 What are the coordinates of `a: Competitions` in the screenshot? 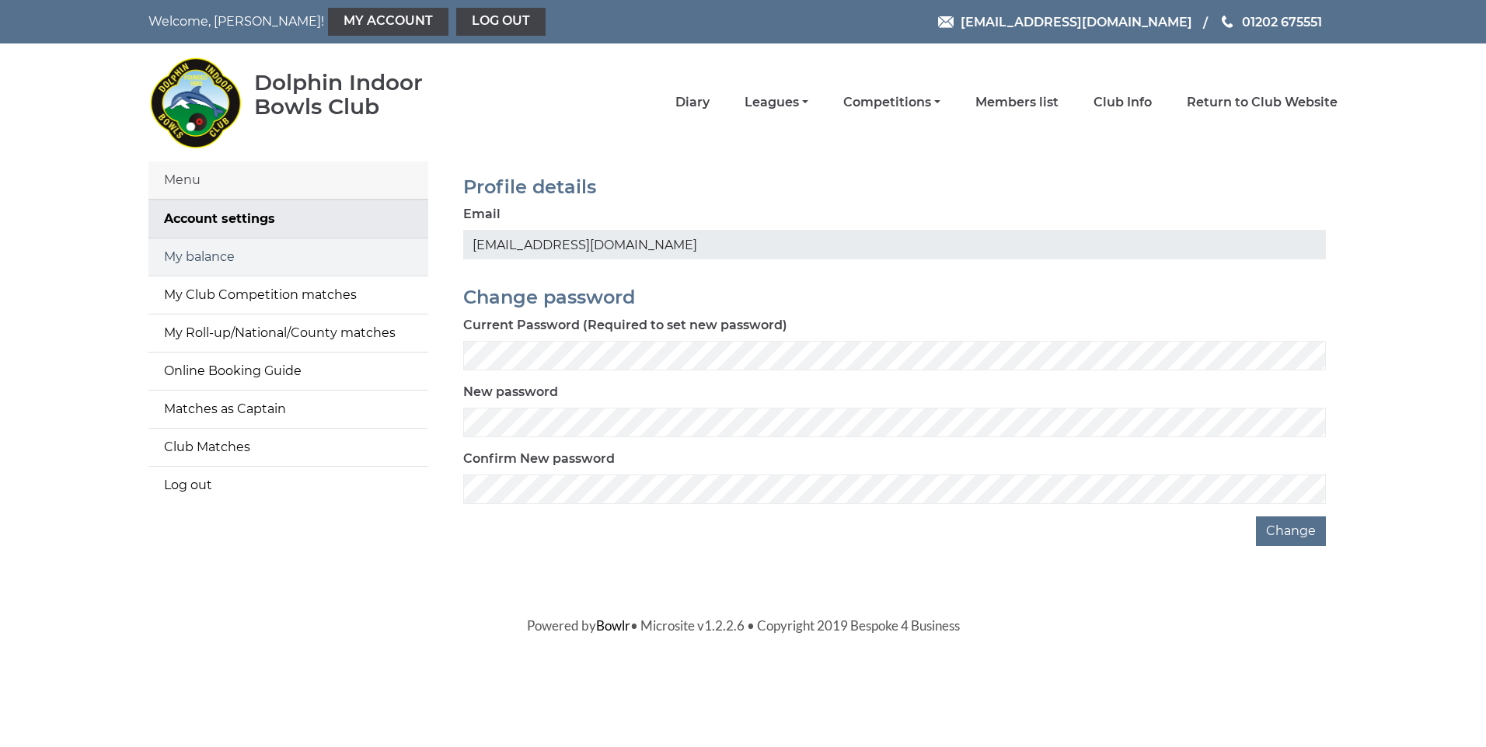 It's located at (891, 103).